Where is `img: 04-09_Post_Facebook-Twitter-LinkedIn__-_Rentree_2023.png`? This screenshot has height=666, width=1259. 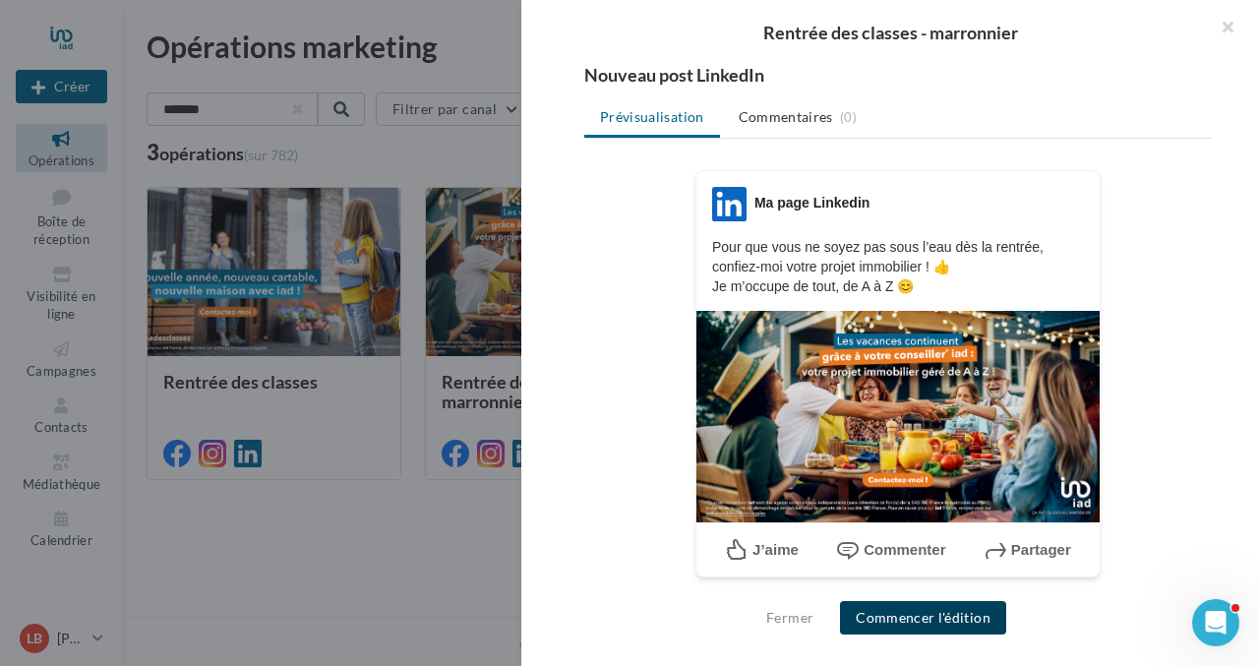
img: 04-09_Post_Facebook-Twitter-LinkedIn__-_Rentree_2023.png is located at coordinates (898, 416).